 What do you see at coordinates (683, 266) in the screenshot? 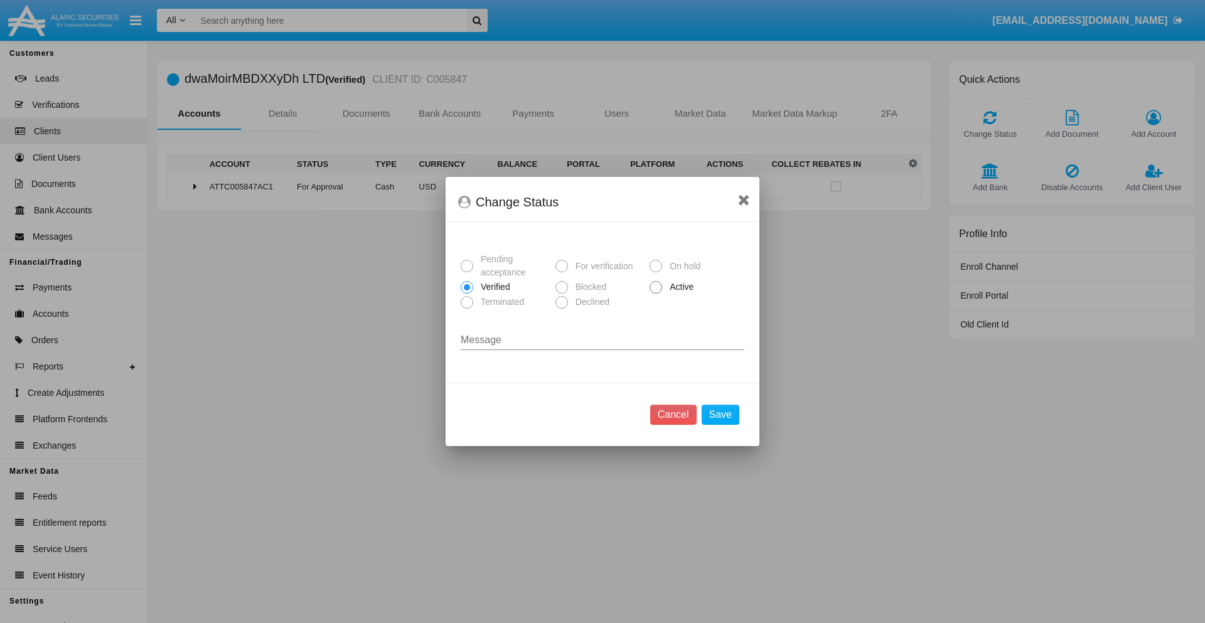
I see `span: On hold` at bounding box center [683, 266].